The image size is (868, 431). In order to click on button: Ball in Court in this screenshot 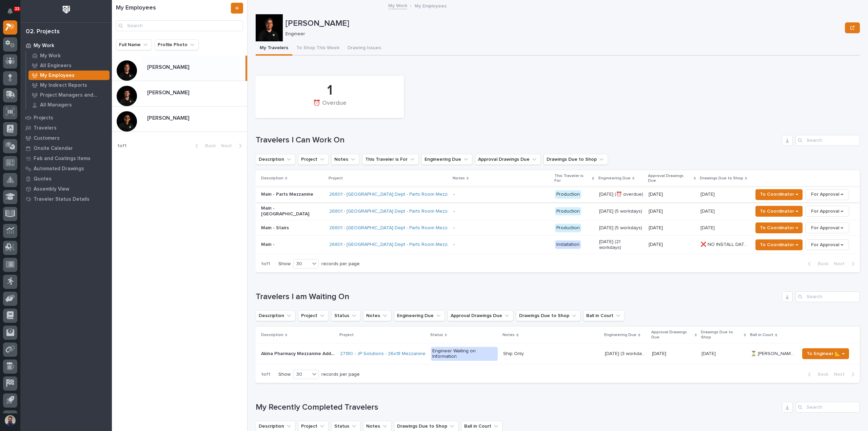, I will do `click(604, 316)`.